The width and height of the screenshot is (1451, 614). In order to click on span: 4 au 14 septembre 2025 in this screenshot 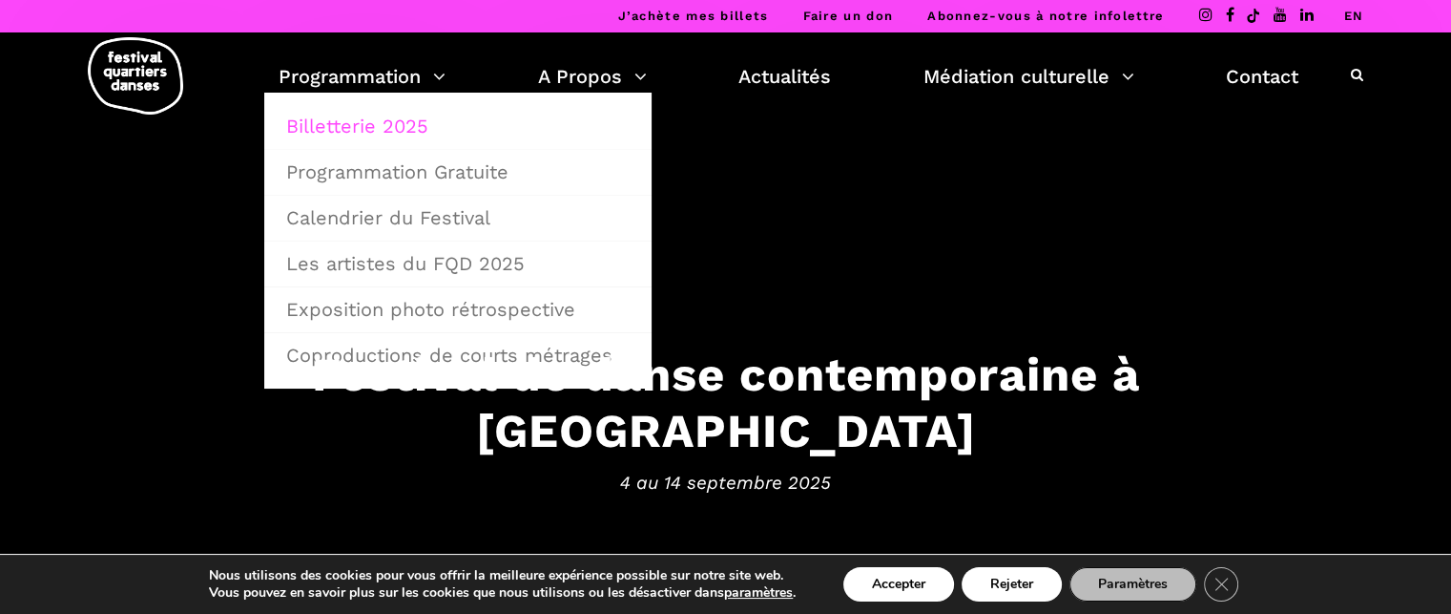, I will do `click(726, 482)`.